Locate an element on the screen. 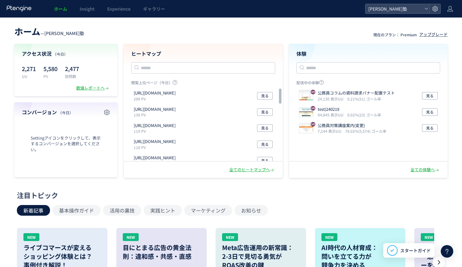 The width and height of the screenshot is (462, 267). div: 数値レポートへ is located at coordinates (93, 88).